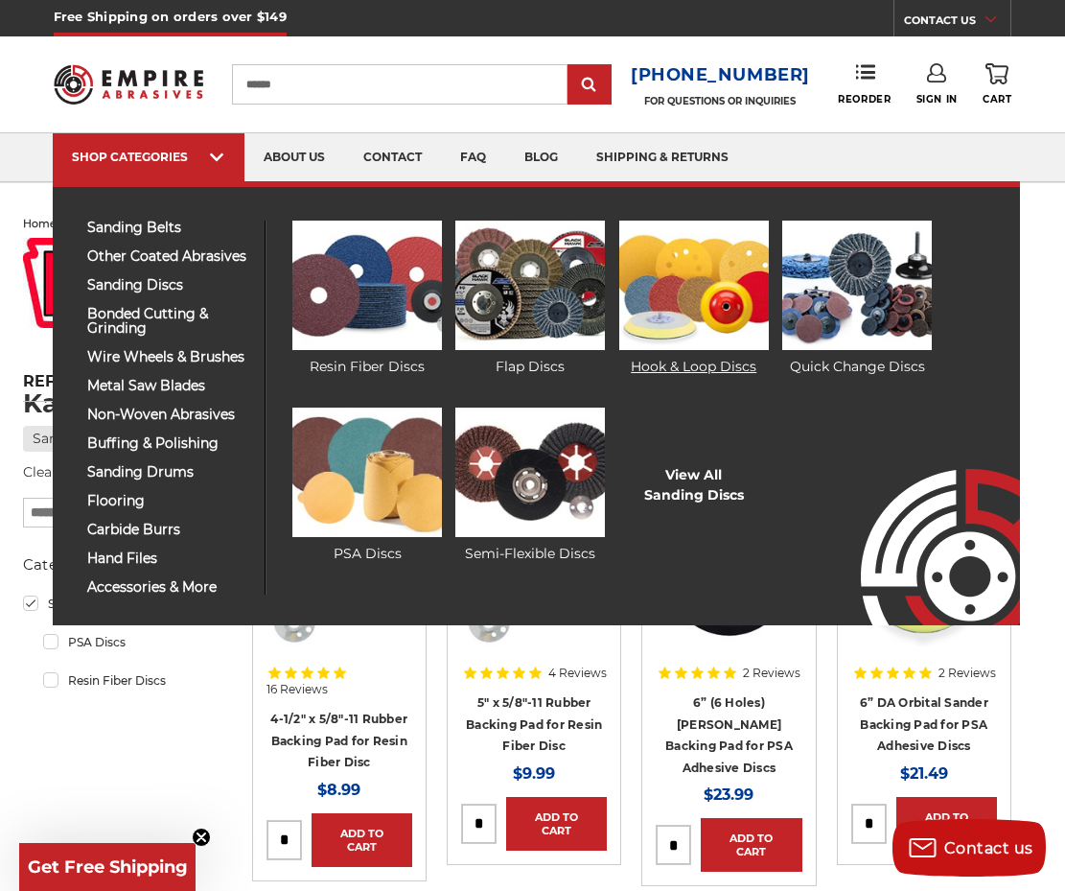 The width and height of the screenshot is (1065, 891). What do you see at coordinates (117, 386) in the screenshot?
I see `h5: Refine by` at bounding box center [117, 386].